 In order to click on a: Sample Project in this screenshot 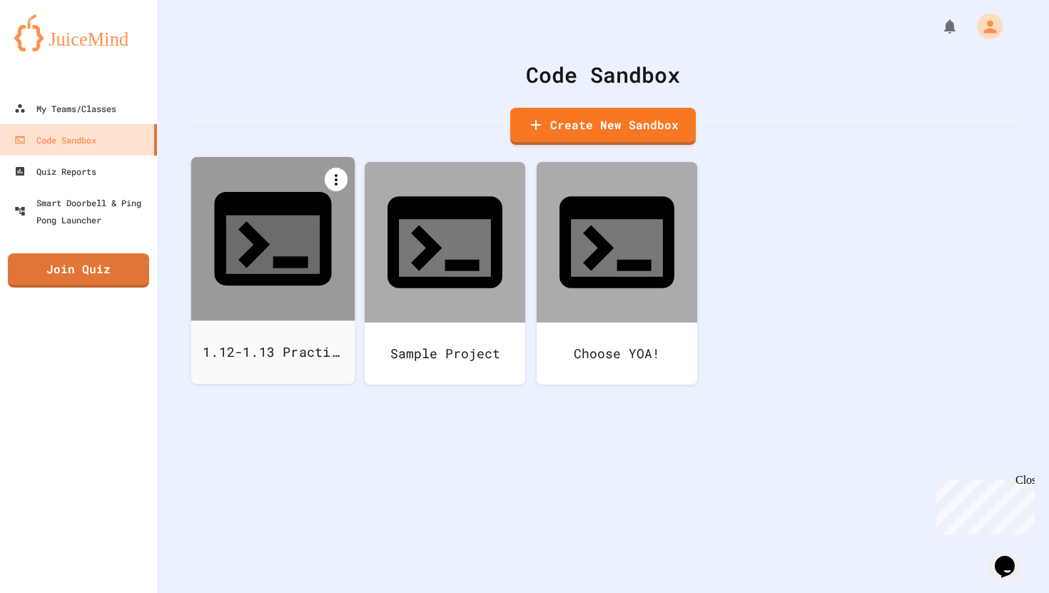, I will do `click(445, 273)`.